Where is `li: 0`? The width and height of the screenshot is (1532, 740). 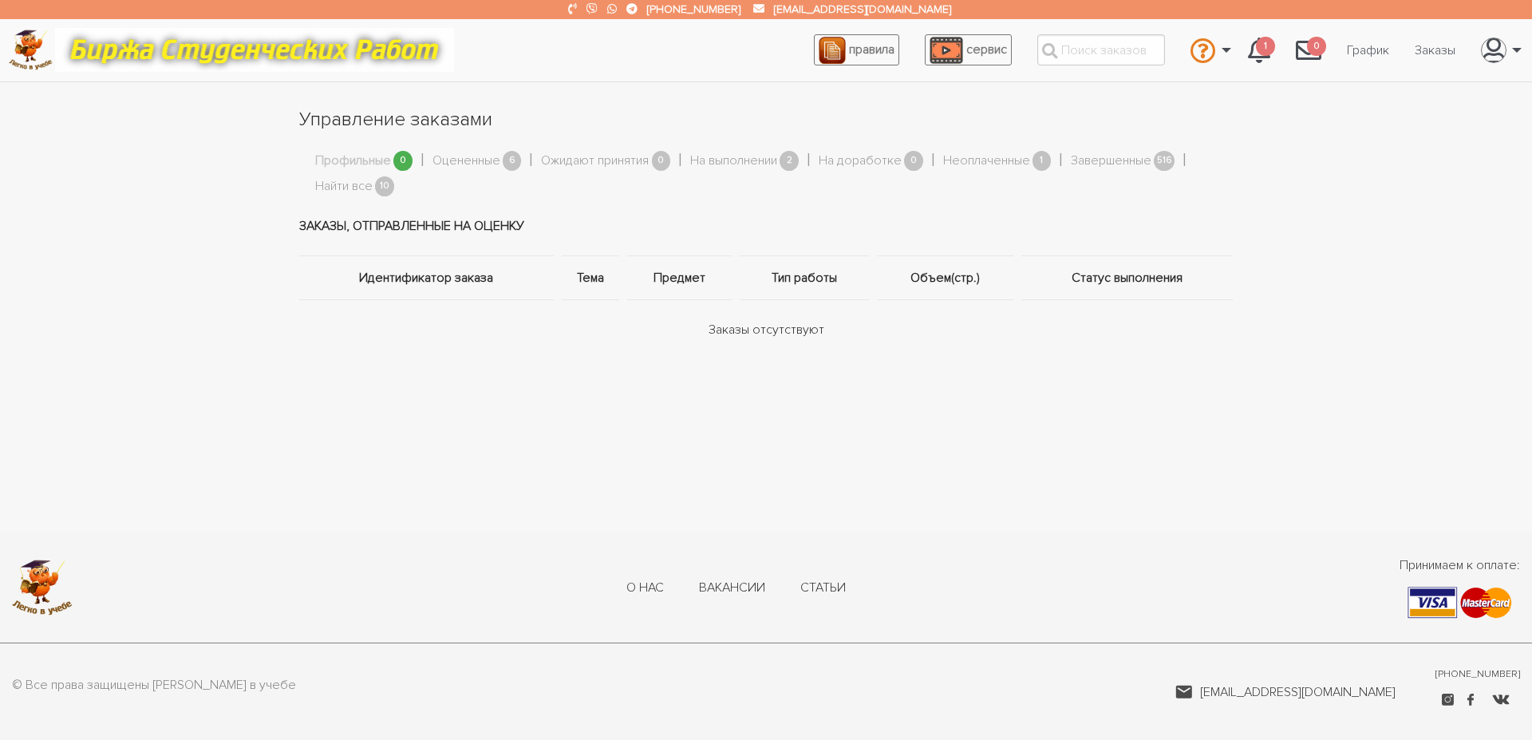 li: 0 is located at coordinates (1308, 50).